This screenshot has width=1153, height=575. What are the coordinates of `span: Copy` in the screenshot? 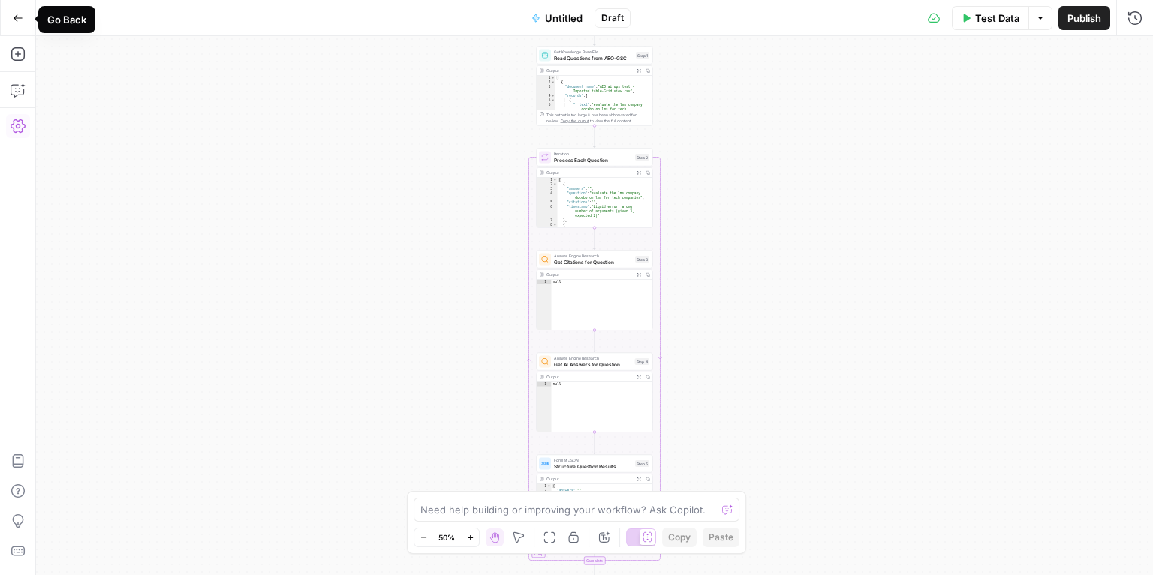 It's located at (679, 537).